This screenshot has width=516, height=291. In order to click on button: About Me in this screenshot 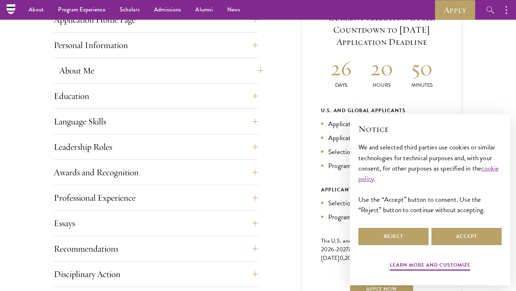, I will do `click(161, 71)`.